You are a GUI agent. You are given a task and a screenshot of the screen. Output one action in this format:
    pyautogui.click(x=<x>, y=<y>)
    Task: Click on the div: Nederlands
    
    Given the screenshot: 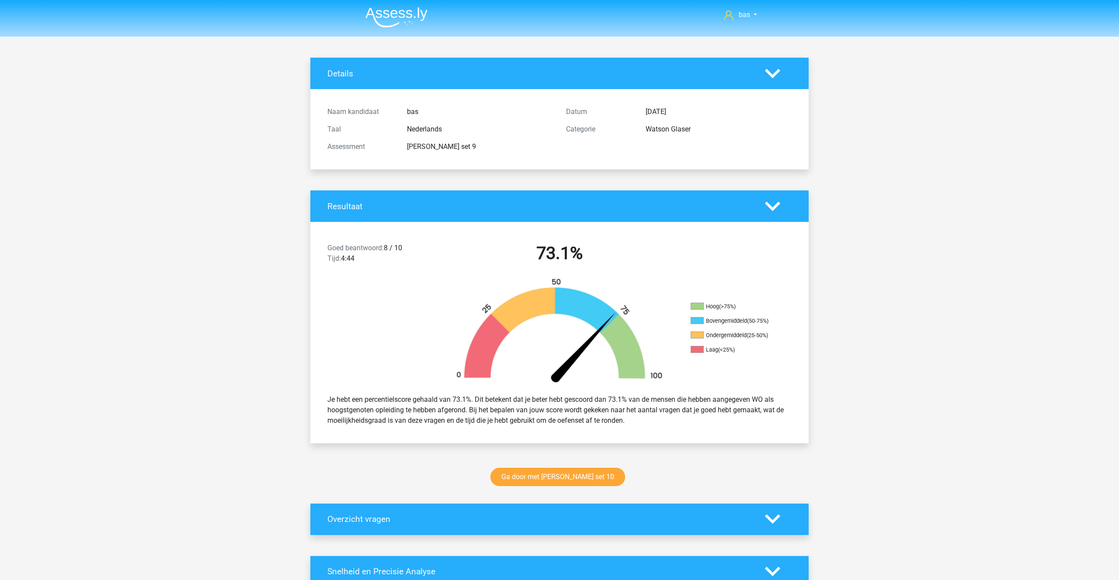 What is the action you would take?
    pyautogui.click(x=480, y=129)
    